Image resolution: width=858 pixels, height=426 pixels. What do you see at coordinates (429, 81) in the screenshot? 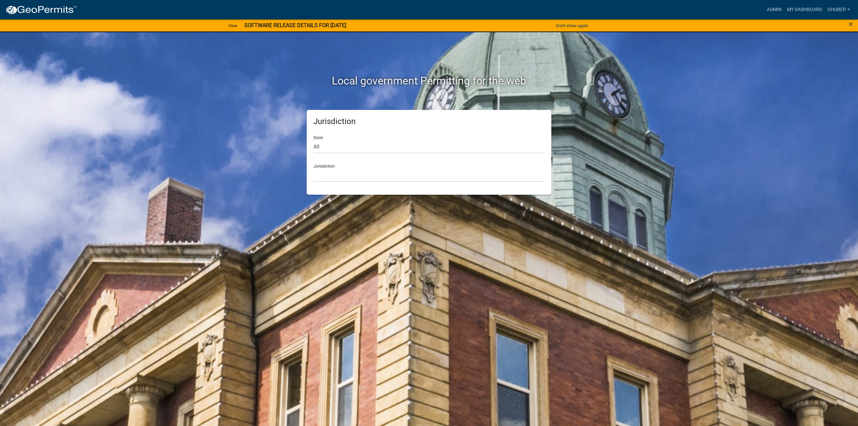
I see `h2: Local government Permitting for the web` at bounding box center [429, 81].